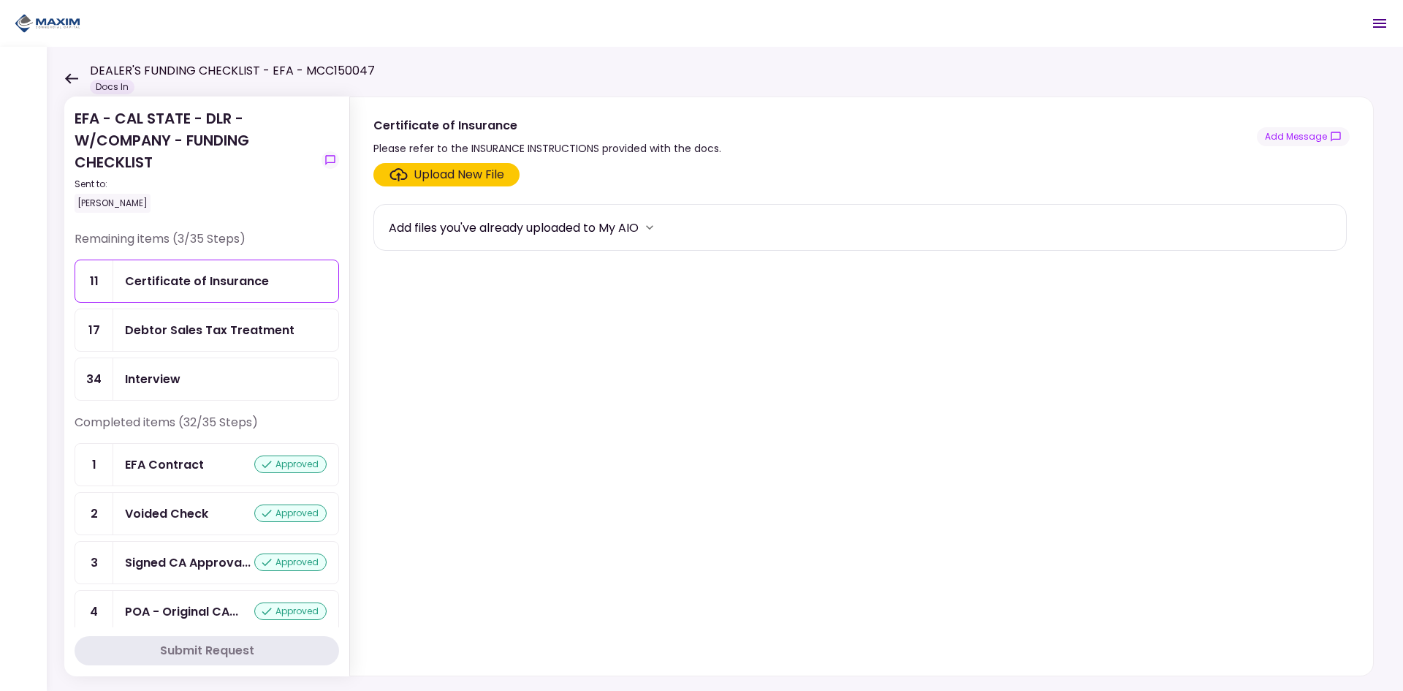  I want to click on a: 1EFA Contractapproved, so click(207, 464).